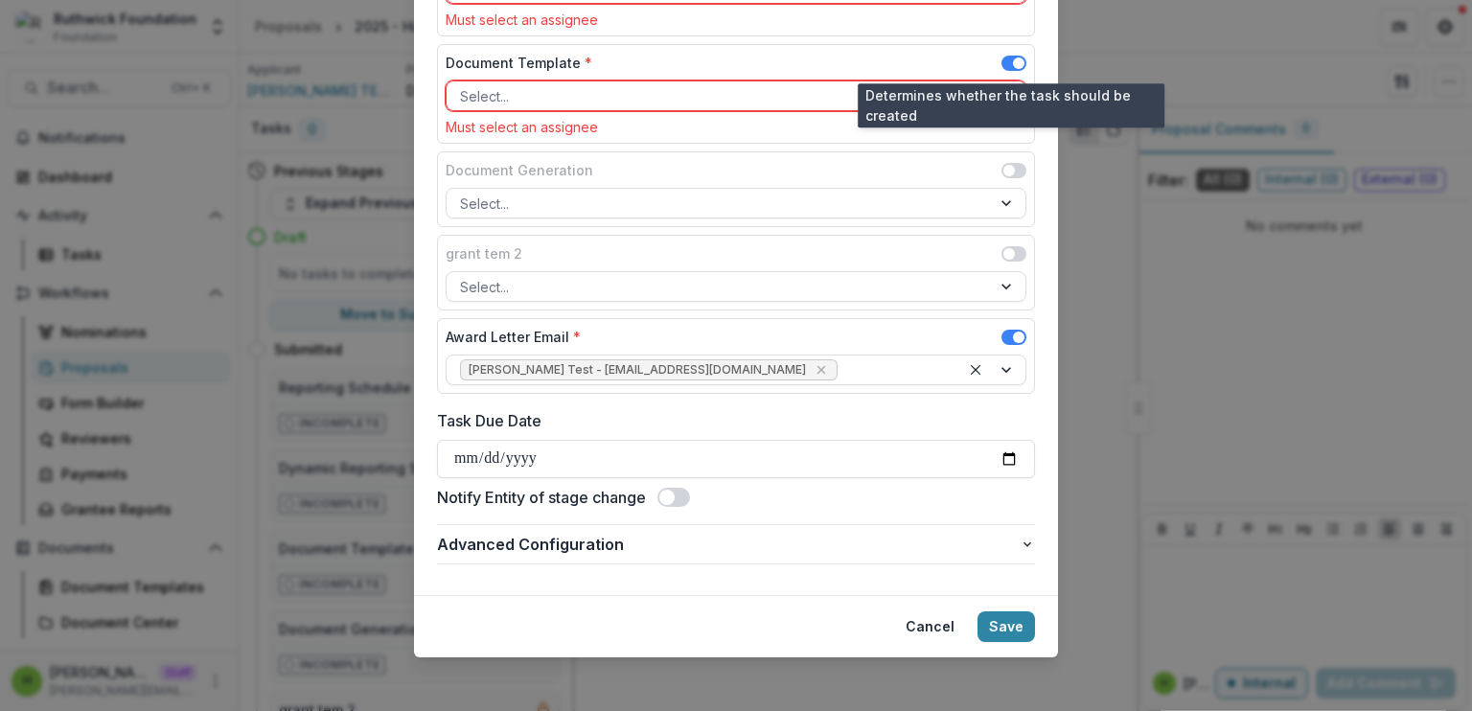 Image resolution: width=1472 pixels, height=711 pixels. What do you see at coordinates (541, 497) in the screenshot?
I see `label: Notify Entity of stage change` at bounding box center [541, 497].